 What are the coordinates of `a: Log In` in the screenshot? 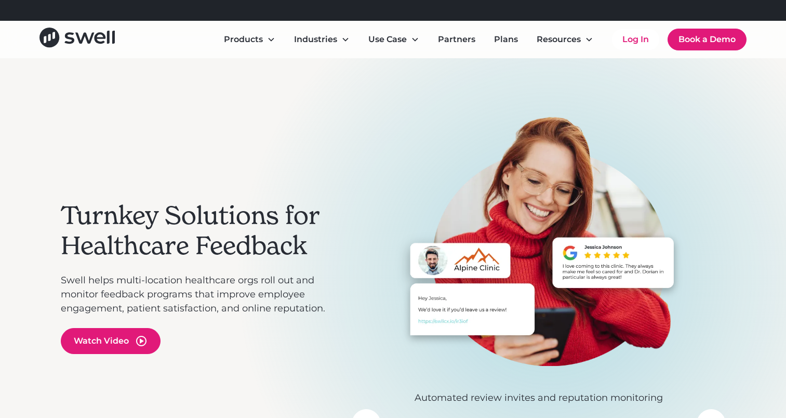 It's located at (636, 39).